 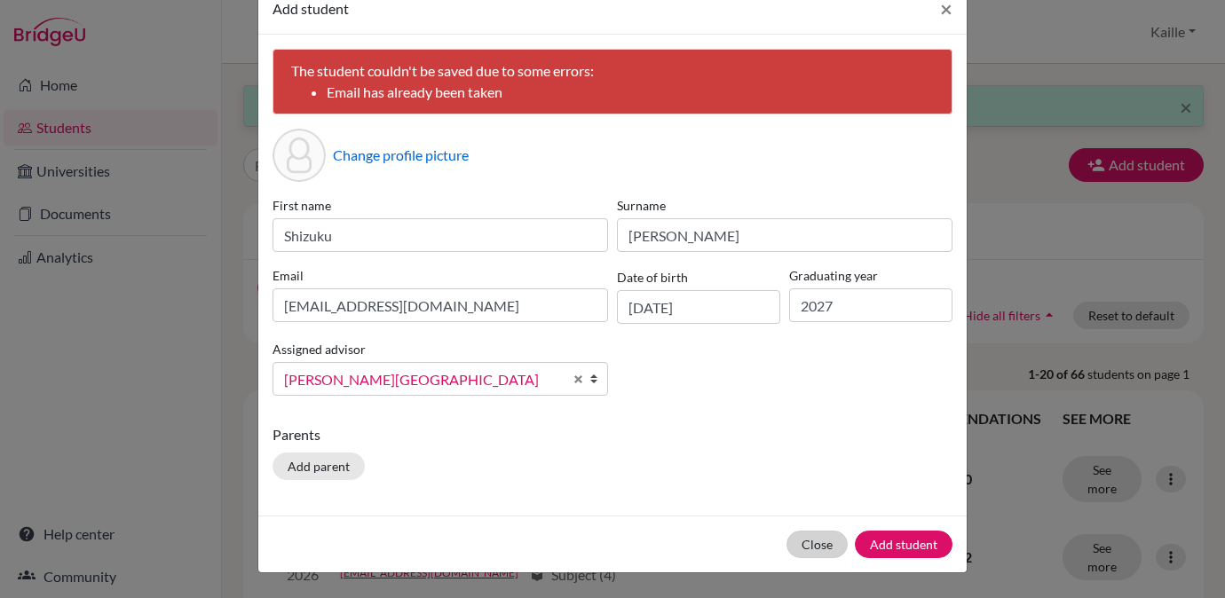 I want to click on button: Close, so click(x=817, y=544).